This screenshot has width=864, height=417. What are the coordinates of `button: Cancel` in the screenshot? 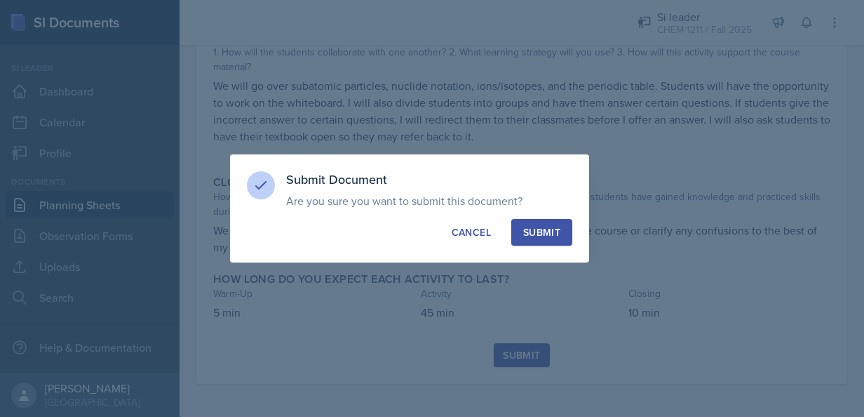 It's located at (471, 232).